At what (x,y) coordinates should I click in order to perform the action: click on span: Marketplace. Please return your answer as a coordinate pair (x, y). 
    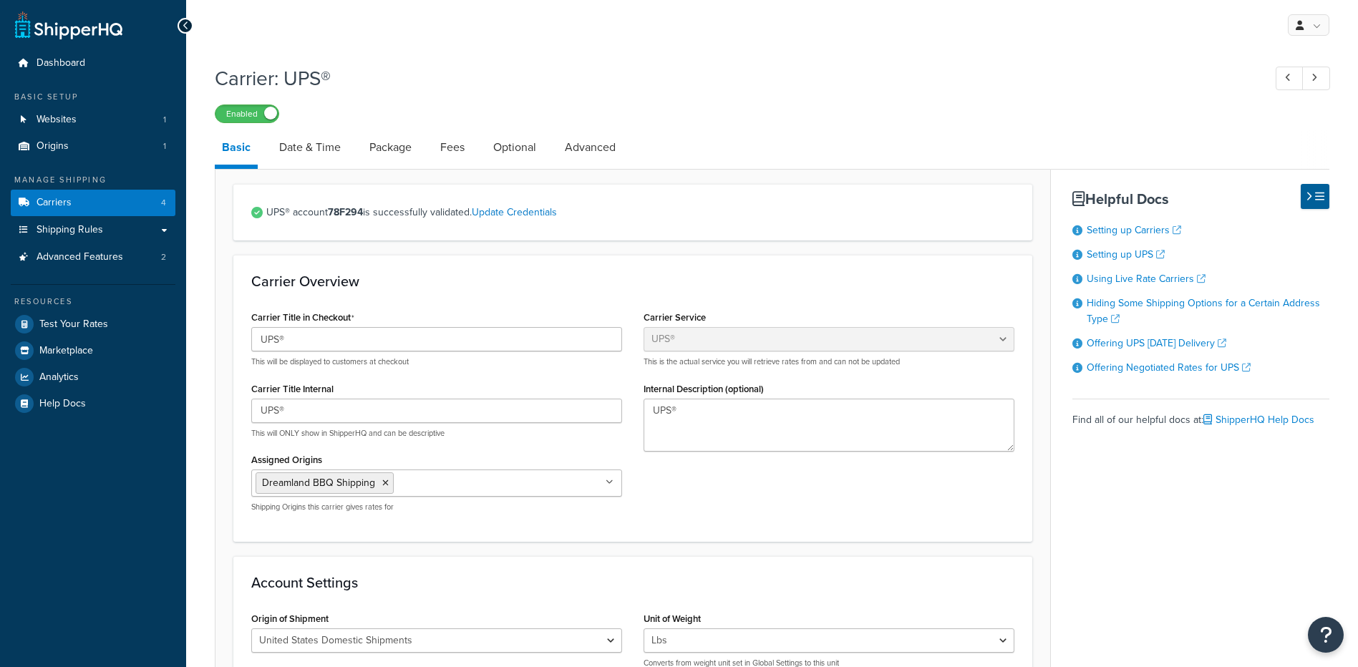
    Looking at the image, I should click on (66, 351).